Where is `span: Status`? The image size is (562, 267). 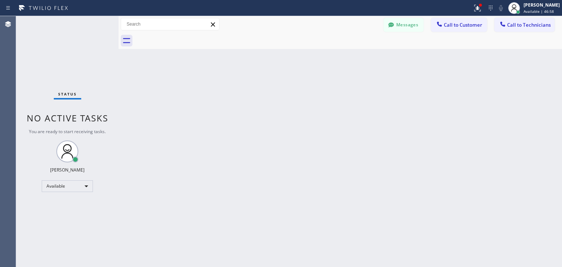 span: Status is located at coordinates (67, 94).